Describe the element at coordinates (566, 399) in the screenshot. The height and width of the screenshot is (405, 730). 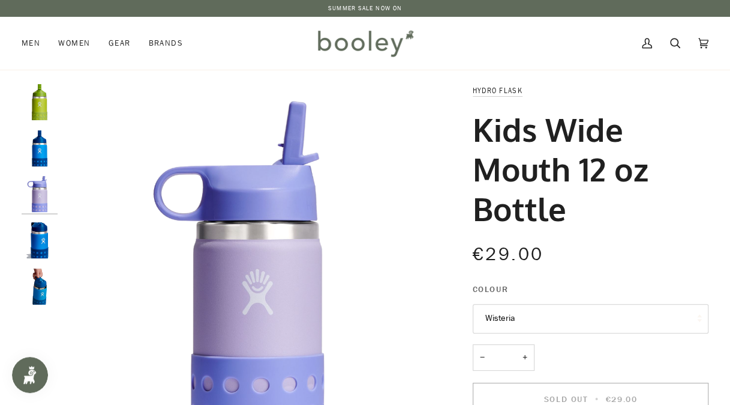
I see `span: Sold Out` at that location.